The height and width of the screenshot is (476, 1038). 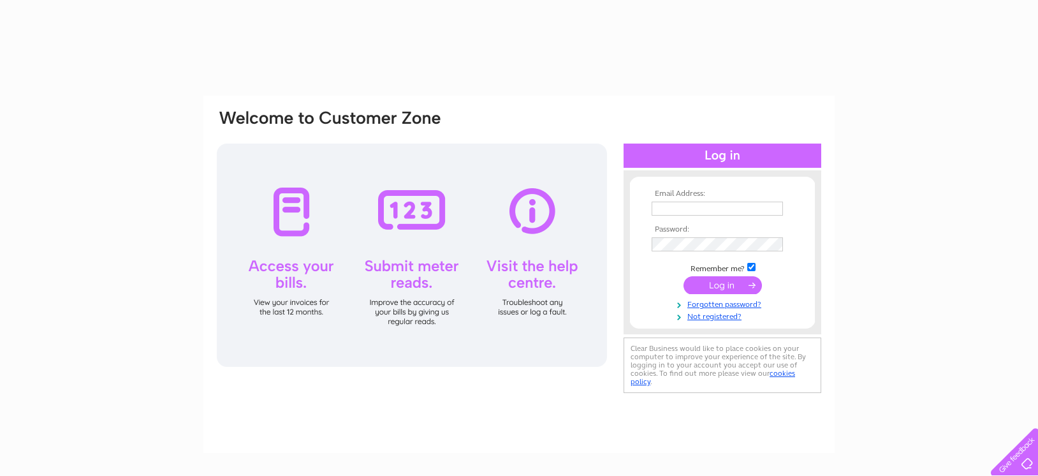 What do you see at coordinates (723, 267) in the screenshot?
I see `td: Remember me?` at bounding box center [723, 267].